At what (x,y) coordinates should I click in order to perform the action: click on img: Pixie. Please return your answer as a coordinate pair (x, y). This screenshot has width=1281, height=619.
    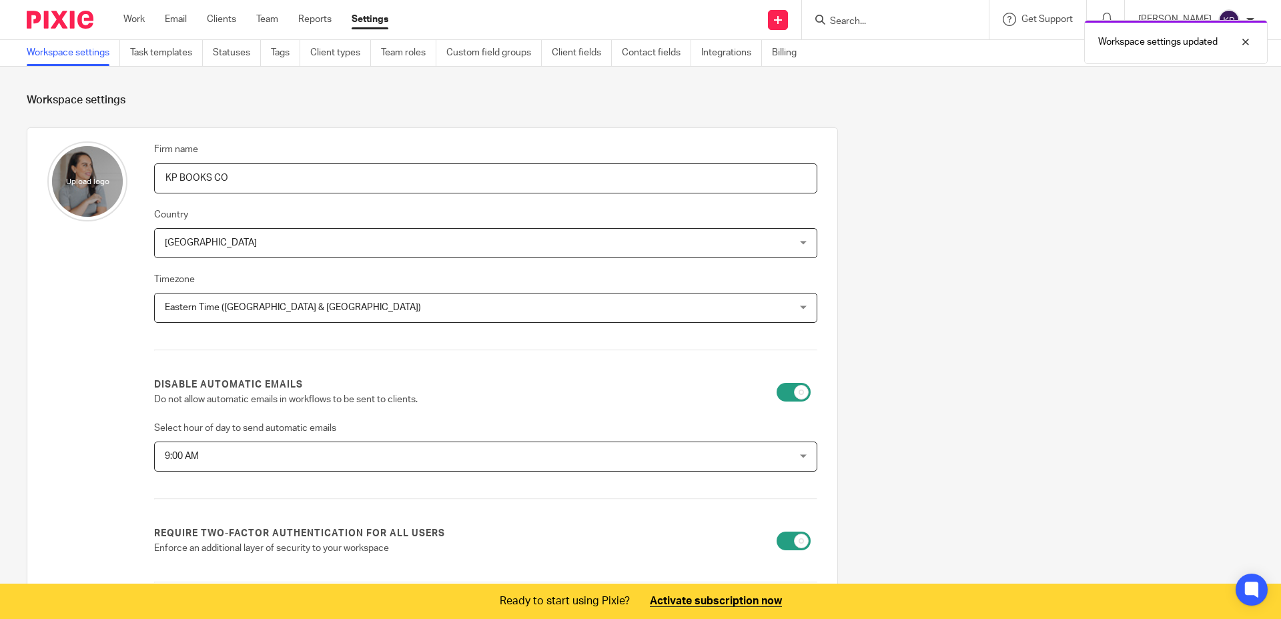
    Looking at the image, I should click on (60, 19).